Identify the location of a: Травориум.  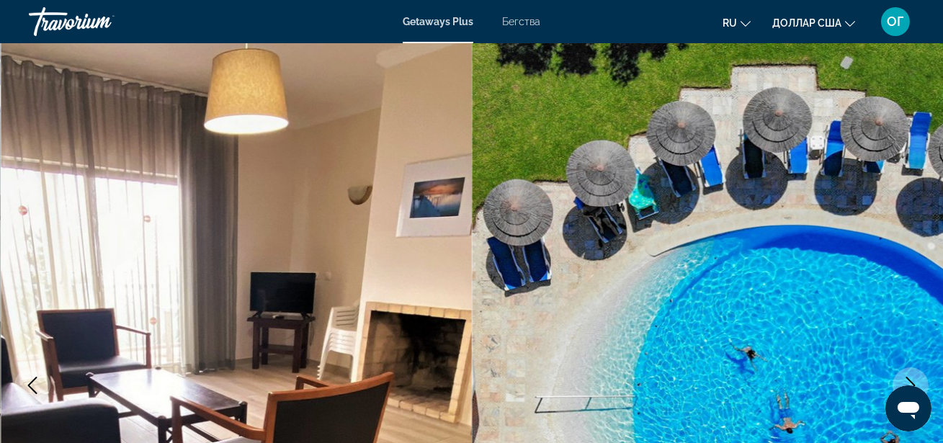
(101, 22).